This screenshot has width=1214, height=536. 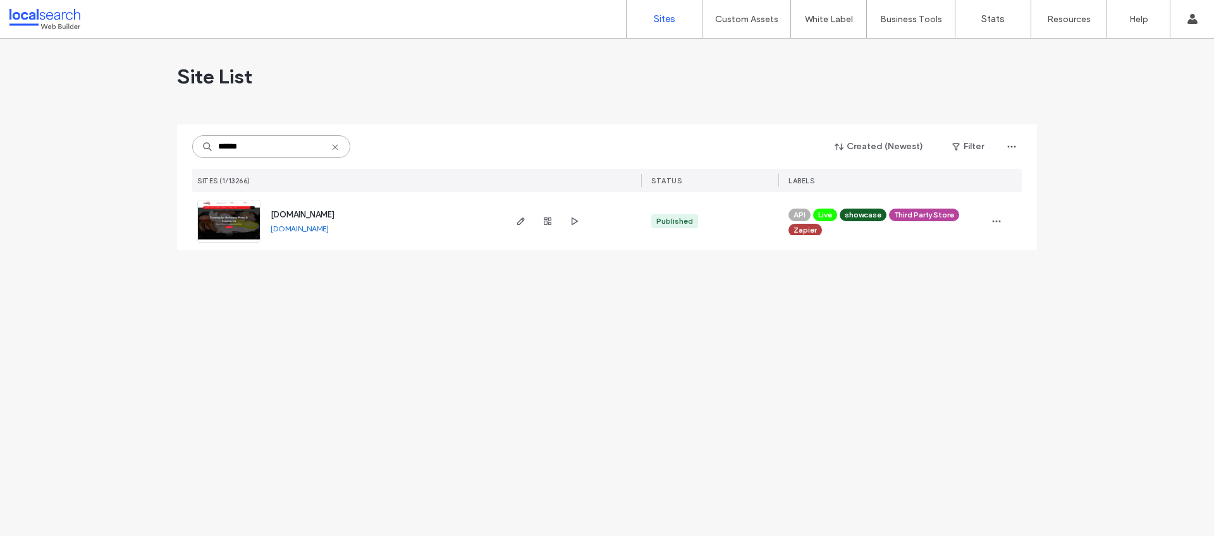 I want to click on span: Live, so click(x=825, y=215).